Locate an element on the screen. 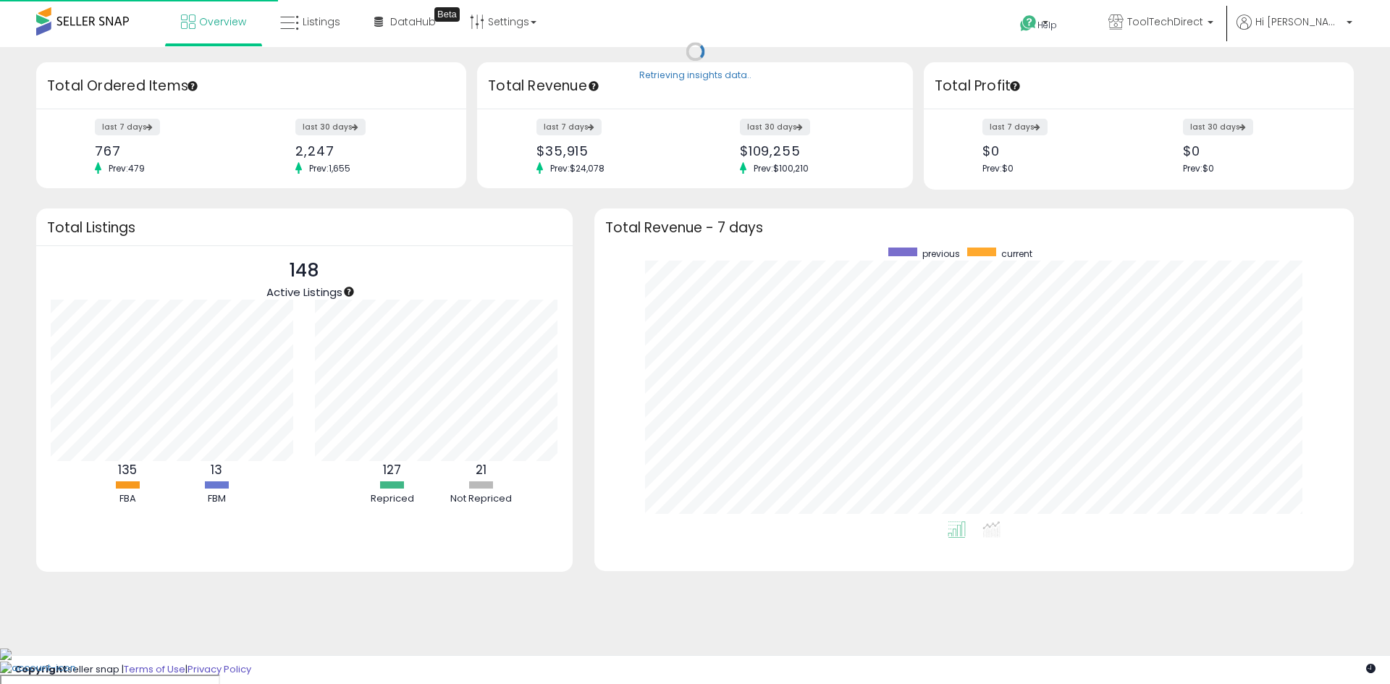  div: Repriced is located at coordinates (392, 499).